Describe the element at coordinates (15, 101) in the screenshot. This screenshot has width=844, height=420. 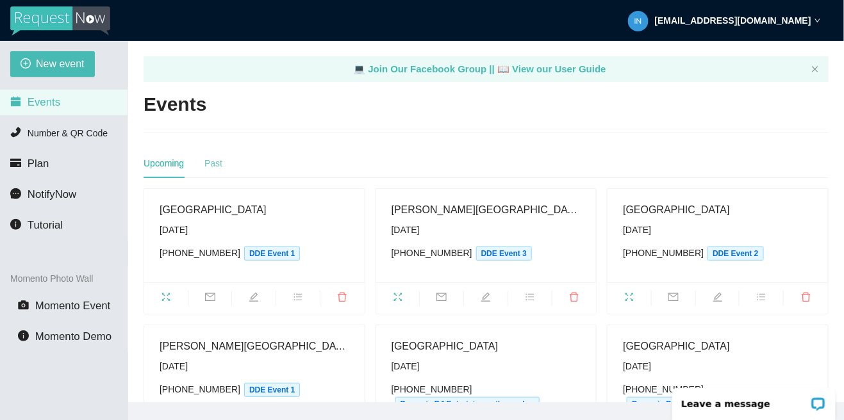
I see `span: calendar` at that location.